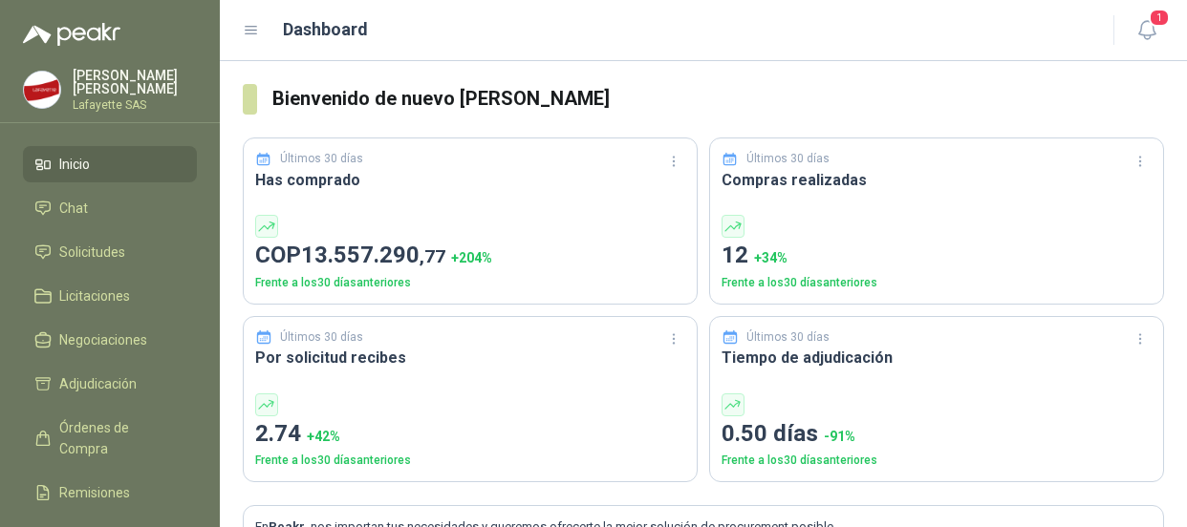 This screenshot has height=527, width=1187. I want to click on h3: Por solicitud recibes, so click(470, 357).